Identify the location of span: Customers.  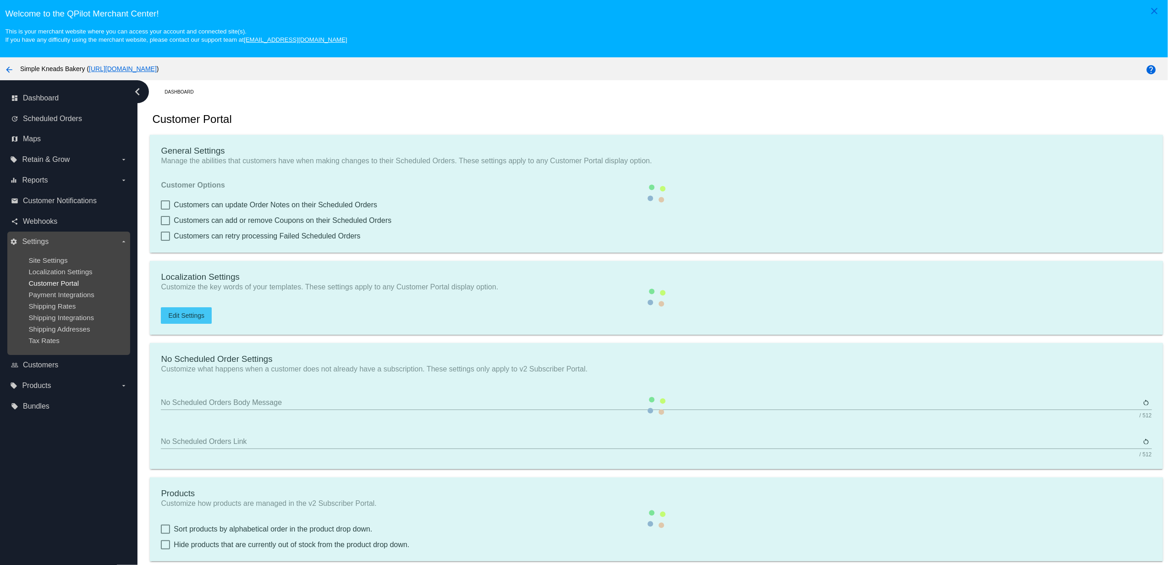
(40, 365).